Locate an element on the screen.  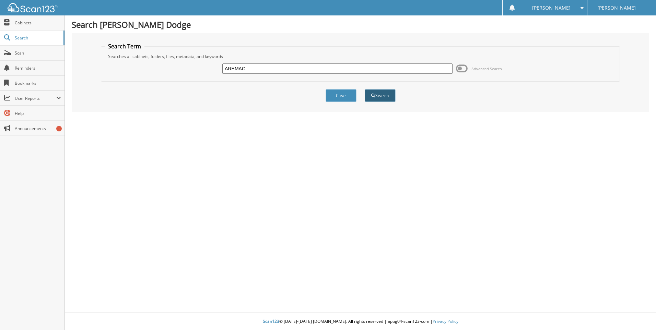
span: Reminders is located at coordinates (38, 68).